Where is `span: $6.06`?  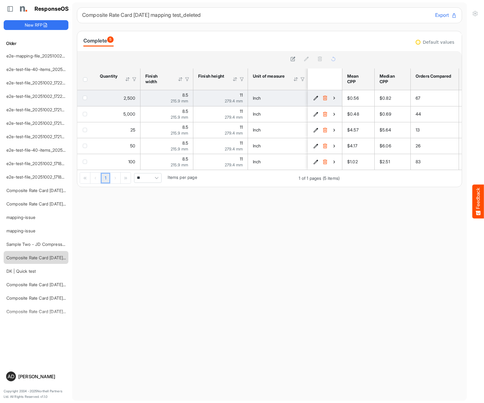
span: $6.06 is located at coordinates (386, 145).